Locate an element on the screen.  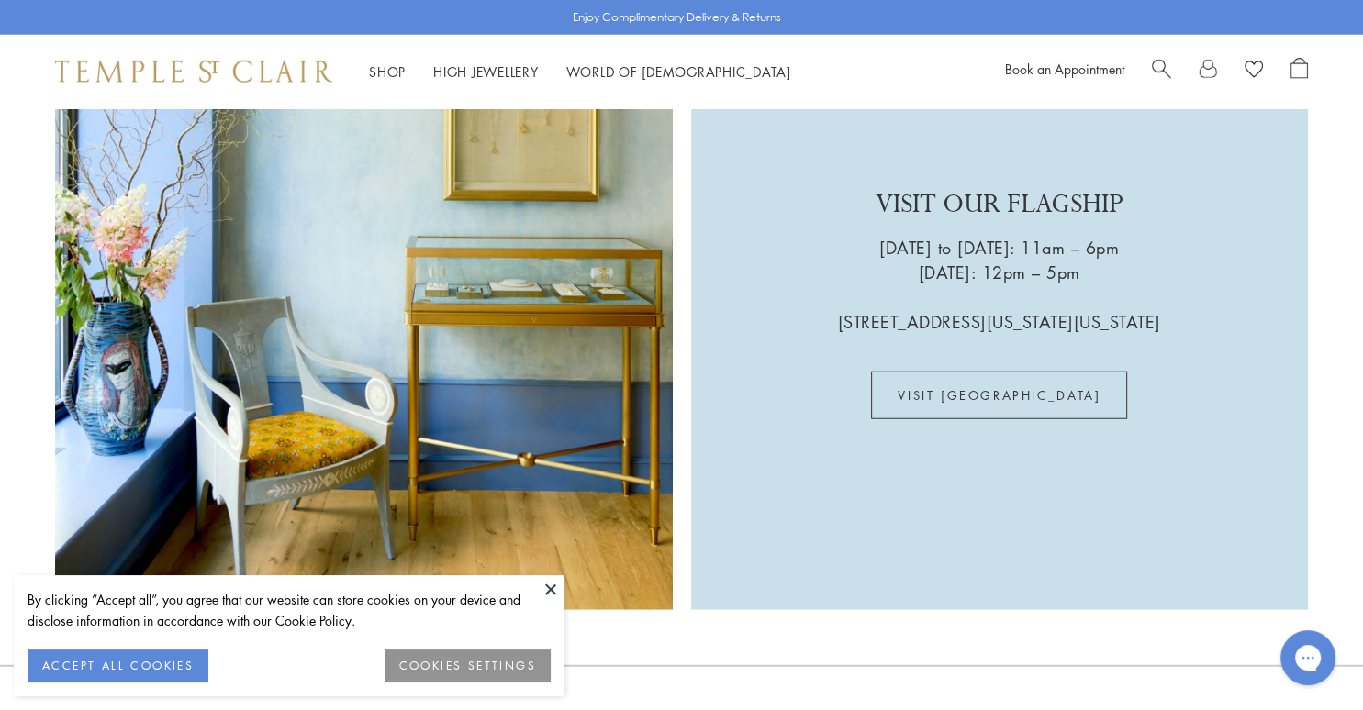
img: Temple St. Clair is located at coordinates (194, 72).